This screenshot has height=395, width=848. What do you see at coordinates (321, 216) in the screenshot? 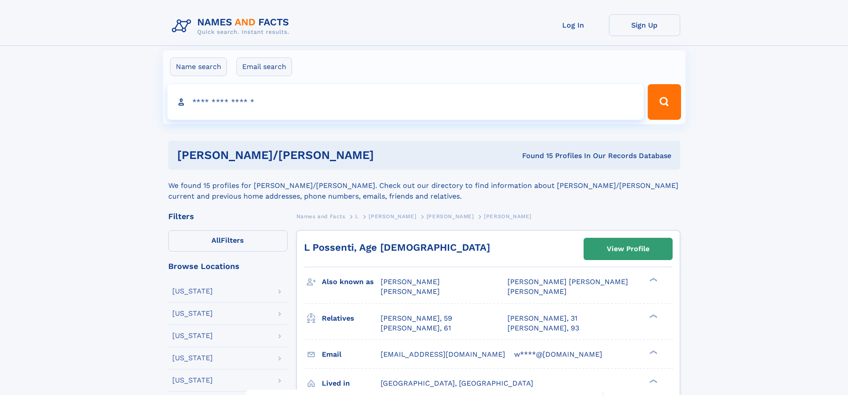
I see `a: Names and Facts` at bounding box center [321, 216].